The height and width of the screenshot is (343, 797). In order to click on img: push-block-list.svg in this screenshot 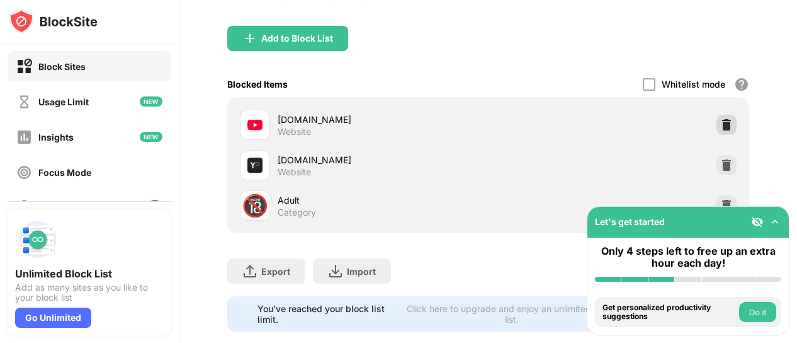, I will do `click(38, 239)`.